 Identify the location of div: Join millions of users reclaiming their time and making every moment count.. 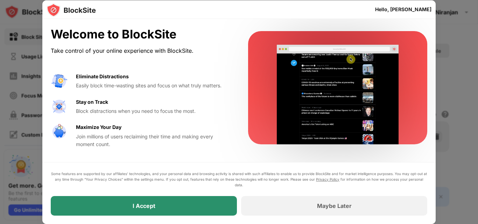
(154, 141).